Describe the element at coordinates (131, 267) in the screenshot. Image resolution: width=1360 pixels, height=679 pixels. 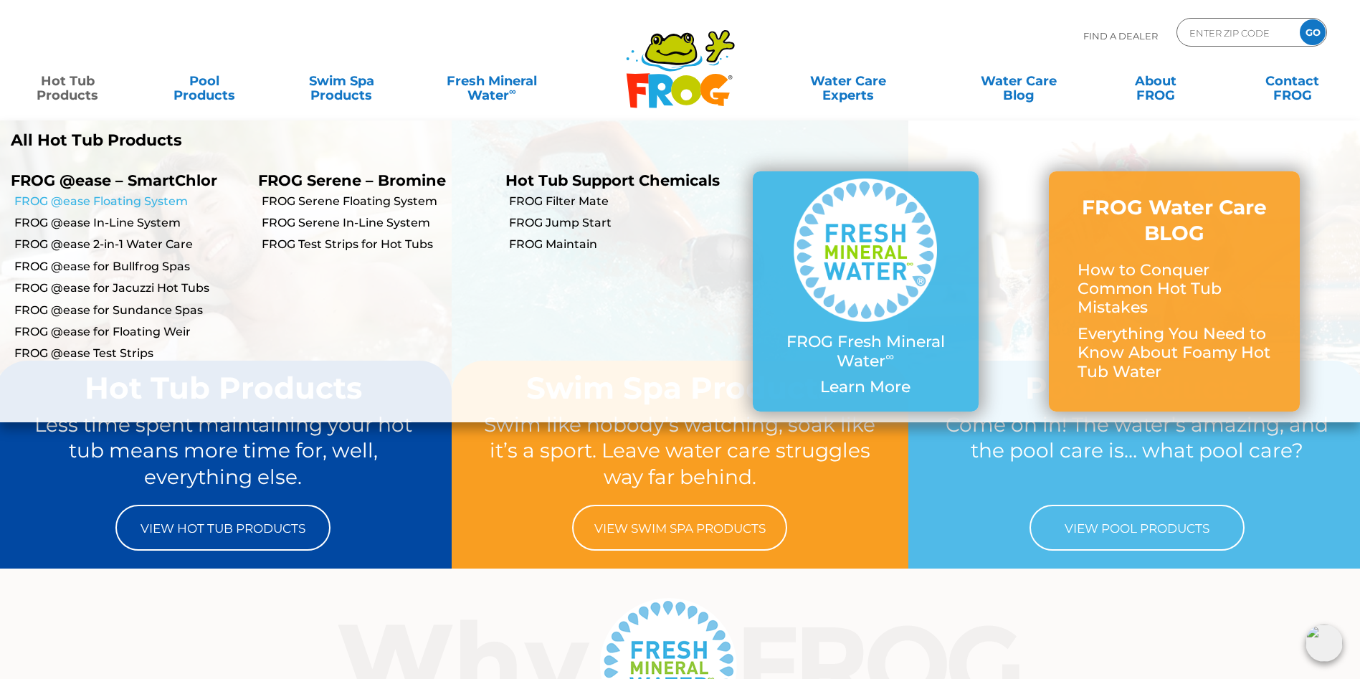
I see `a: FROG @ease for Bullfrog Spas` at that location.